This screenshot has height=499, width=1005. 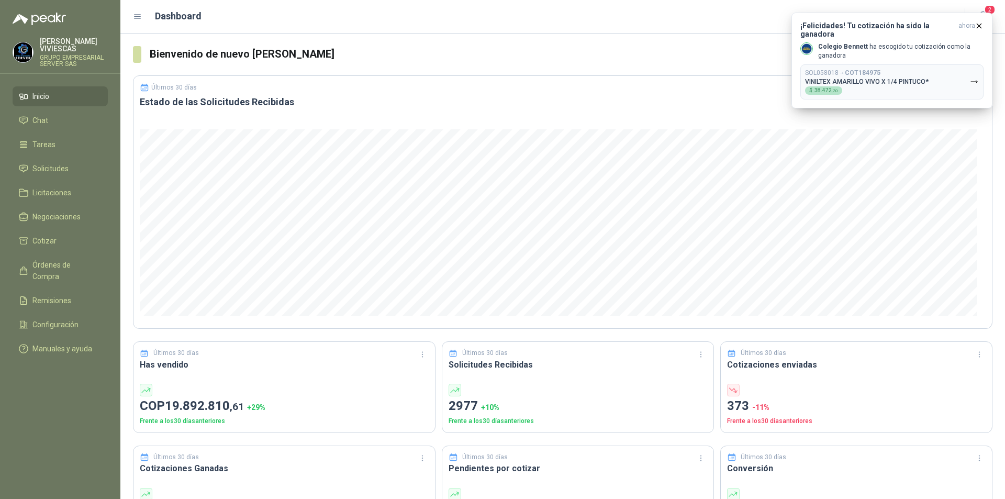 I want to click on span: Licitaciones, so click(x=52, y=193).